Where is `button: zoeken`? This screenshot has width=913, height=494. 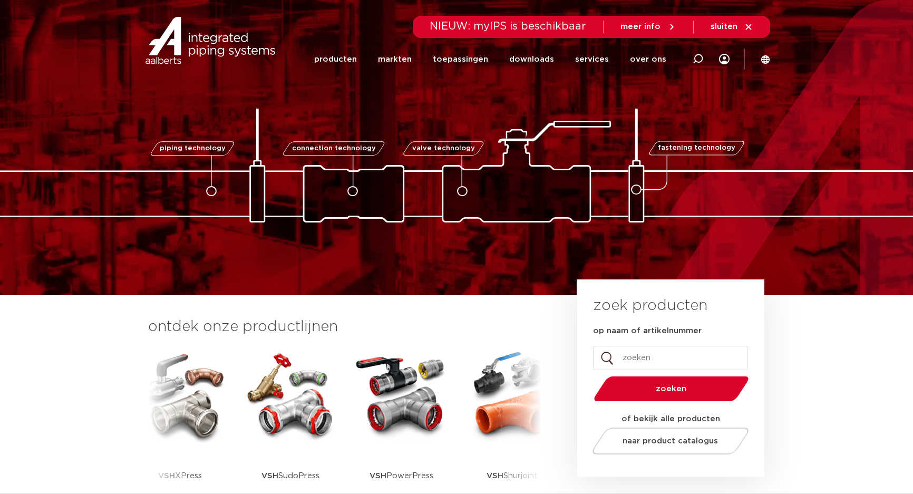 button: zoeken is located at coordinates (672, 389).